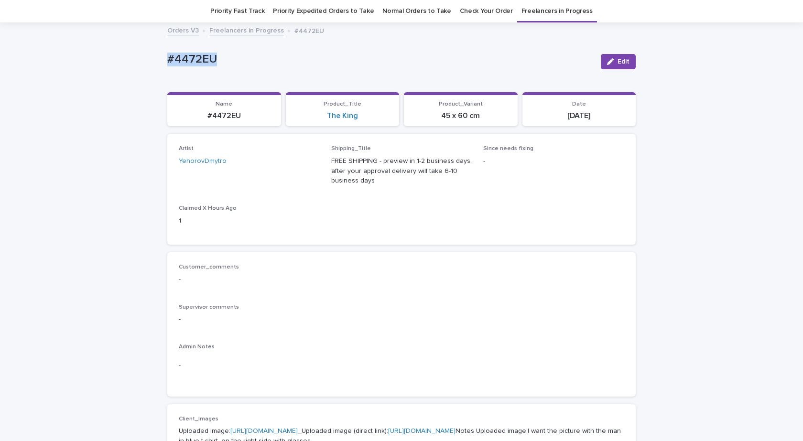  What do you see at coordinates (402, 171) in the screenshot?
I see `p: FREE SHIPPING - preview in 1-2 business days, after your approval delivery will take 6-10 busines...` at bounding box center [402, 171].